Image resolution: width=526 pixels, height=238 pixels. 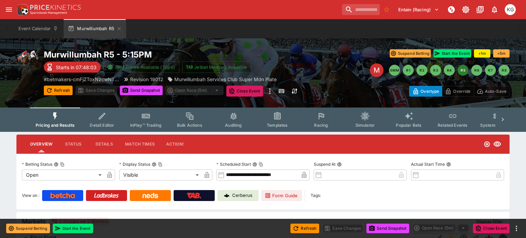 I want to click on button: R1, so click(x=408, y=70).